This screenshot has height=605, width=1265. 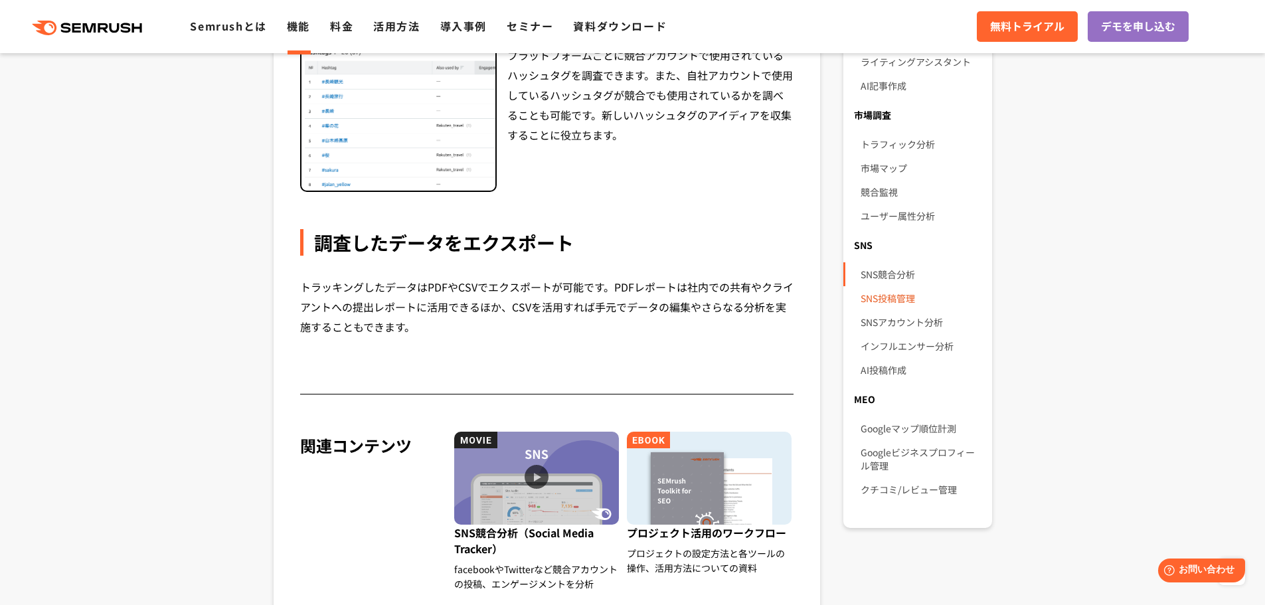 What do you see at coordinates (396, 26) in the screenshot?
I see `a: 活用方法` at bounding box center [396, 26].